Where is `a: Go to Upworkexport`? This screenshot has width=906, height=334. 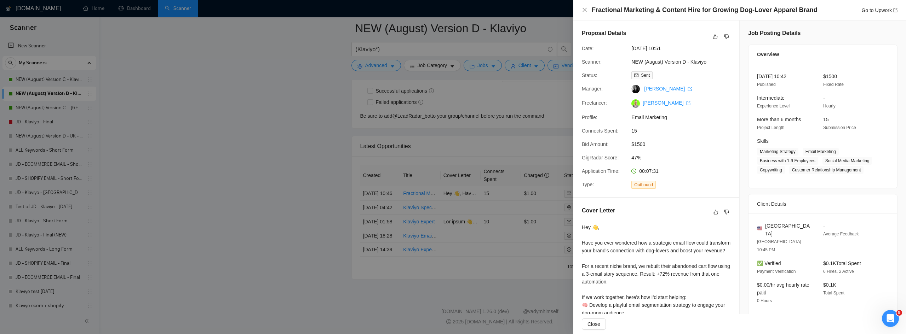 a: Go to Upworkexport is located at coordinates (880, 10).